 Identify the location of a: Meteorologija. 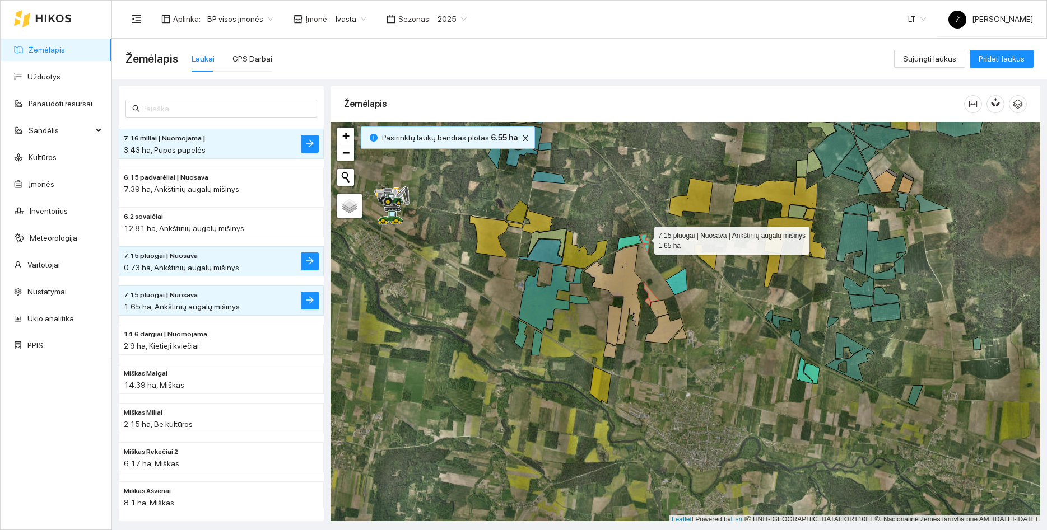
(53, 238).